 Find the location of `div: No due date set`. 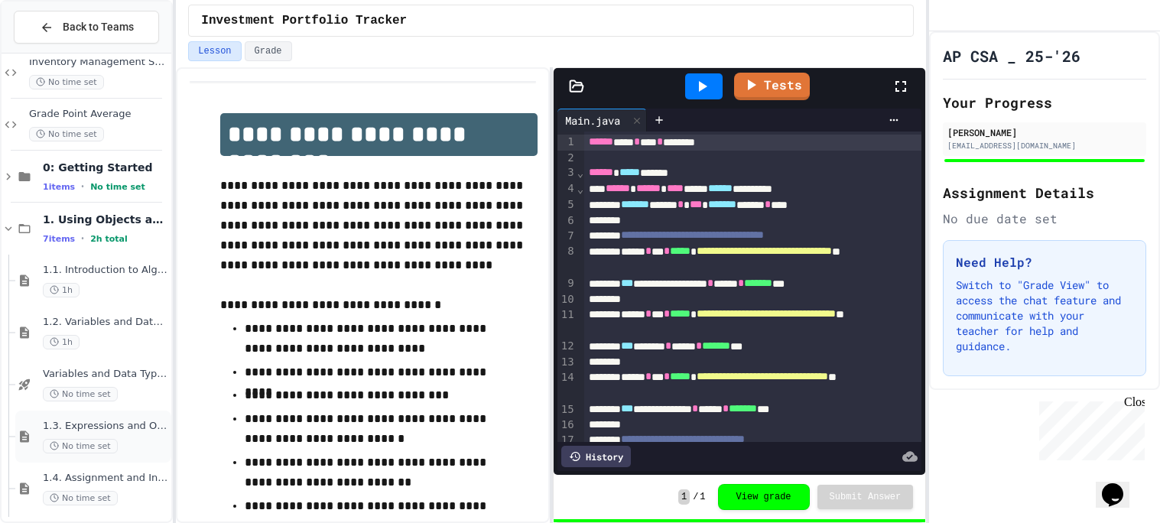

div: No due date set is located at coordinates (1045, 219).